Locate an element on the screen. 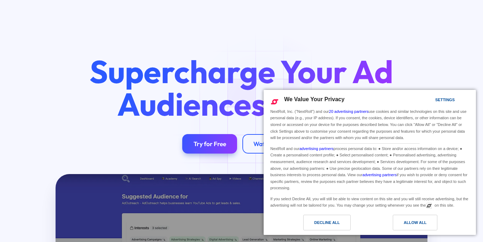  a: Decline All is located at coordinates (319, 224).